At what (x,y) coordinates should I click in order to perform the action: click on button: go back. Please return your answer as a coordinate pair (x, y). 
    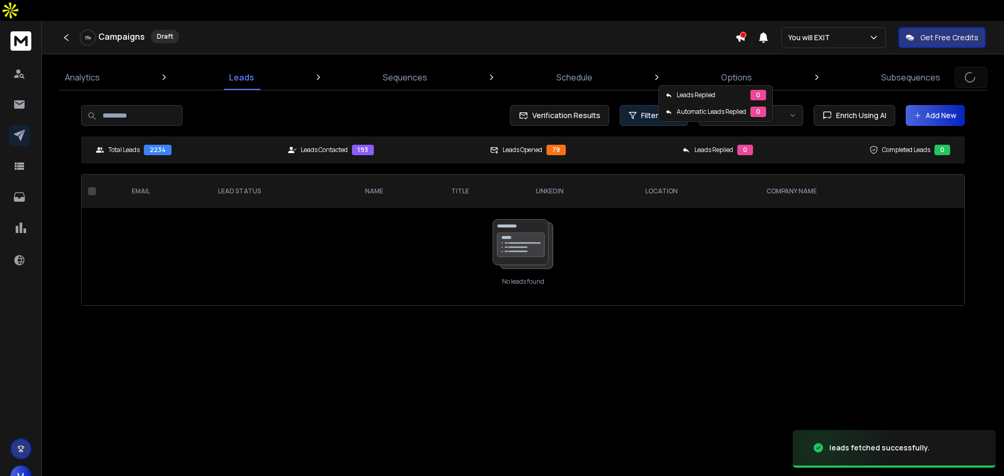
    Looking at the image, I should click on (17, 14).